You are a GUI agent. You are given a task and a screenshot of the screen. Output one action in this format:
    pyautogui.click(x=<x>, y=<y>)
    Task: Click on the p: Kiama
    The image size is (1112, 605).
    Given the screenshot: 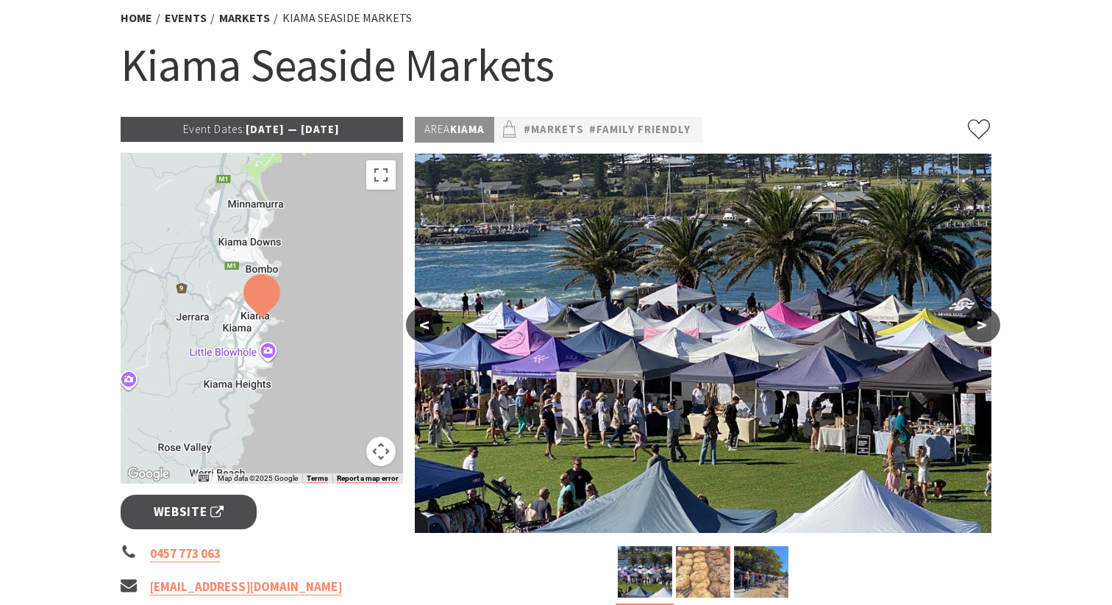 What is the action you would take?
    pyautogui.click(x=454, y=129)
    